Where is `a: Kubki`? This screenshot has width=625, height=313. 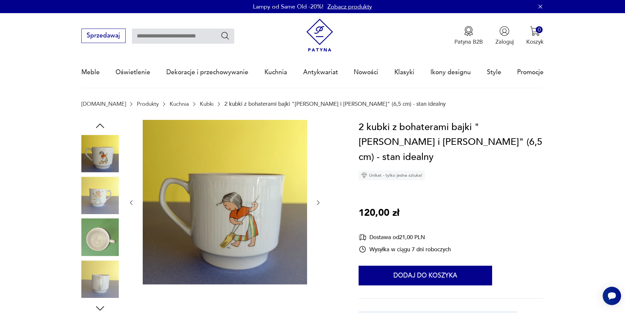
a: Kubki is located at coordinates (207, 104).